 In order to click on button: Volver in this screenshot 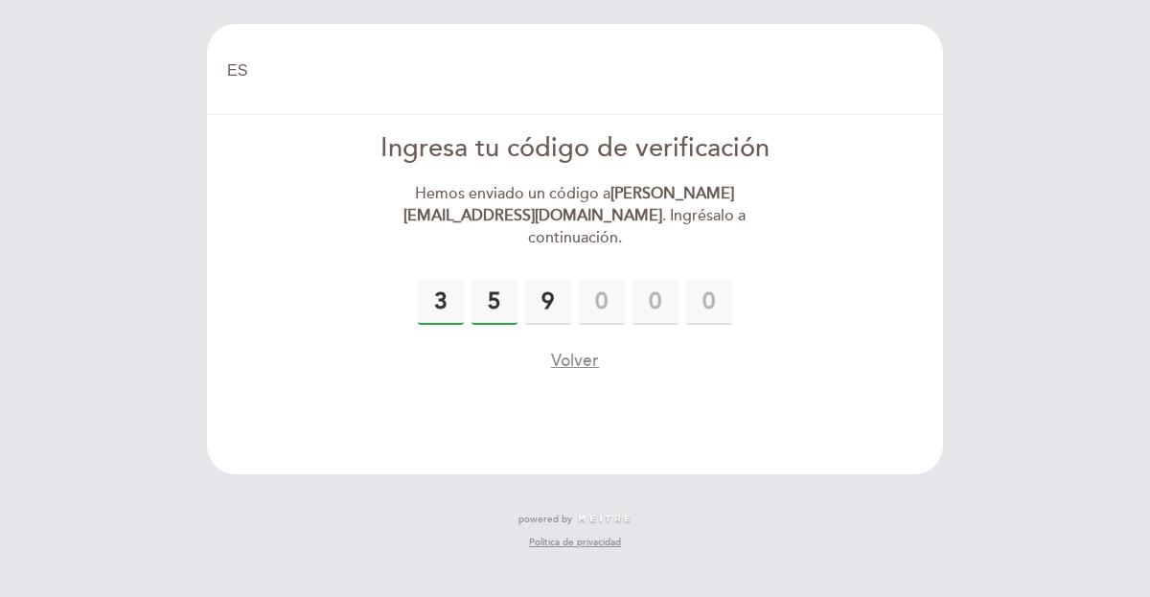, I will do `click(575, 360)`.